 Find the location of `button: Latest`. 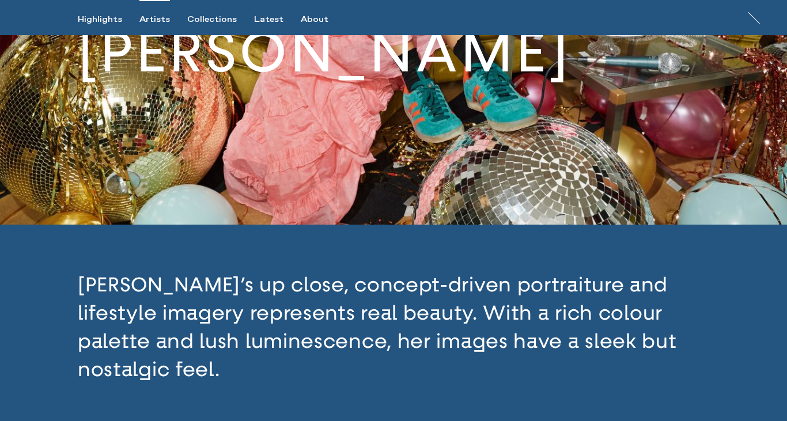

button: Latest is located at coordinates (277, 20).